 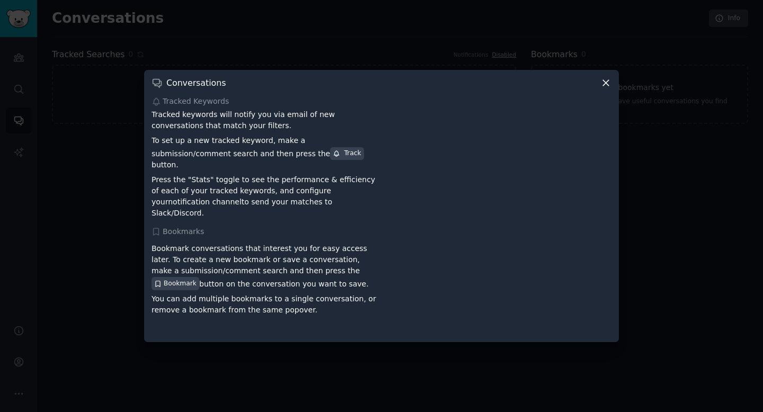 I want to click on p: Bookmark conversations that interest you for easy access later. To create a new bookmark or save ..., so click(x=264, y=267).